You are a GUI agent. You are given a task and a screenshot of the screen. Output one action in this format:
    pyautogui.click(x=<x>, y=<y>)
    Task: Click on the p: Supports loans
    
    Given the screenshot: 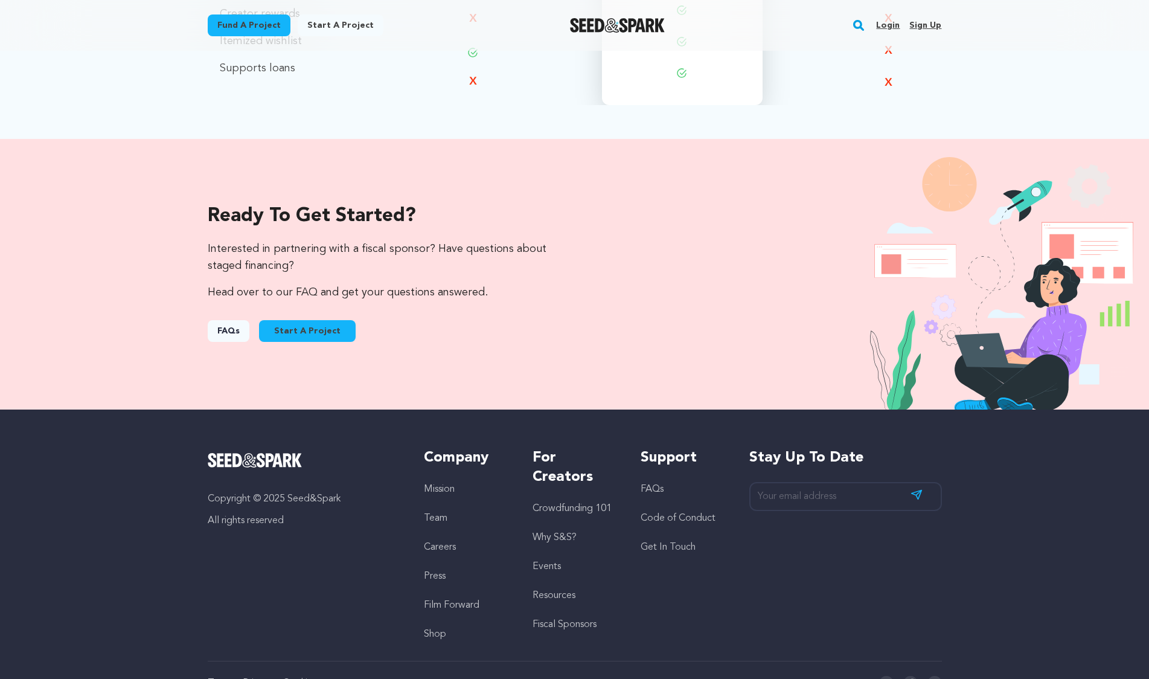 What is the action you would take?
    pyautogui.click(x=276, y=68)
    